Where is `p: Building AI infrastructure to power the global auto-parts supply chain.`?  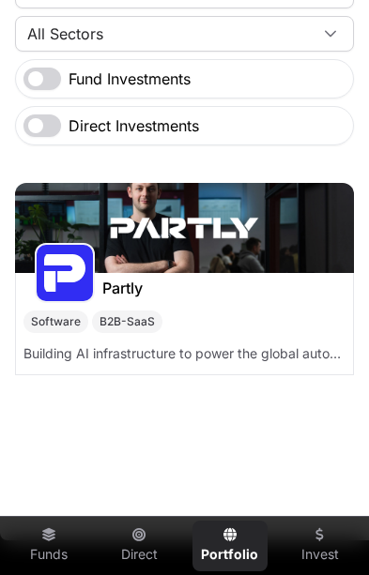
p: Building AI infrastructure to power the global auto-parts supply chain. is located at coordinates (184, 354).